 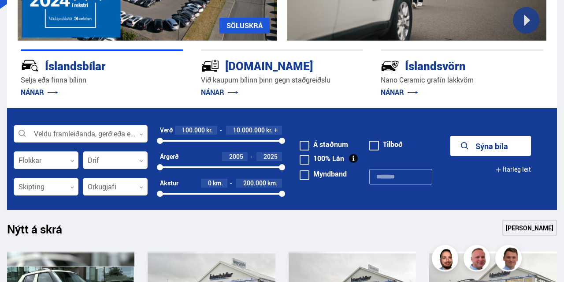 What do you see at coordinates (245, 26) in the screenshot?
I see `a: SÖLUSKRÁ` at bounding box center [245, 26].